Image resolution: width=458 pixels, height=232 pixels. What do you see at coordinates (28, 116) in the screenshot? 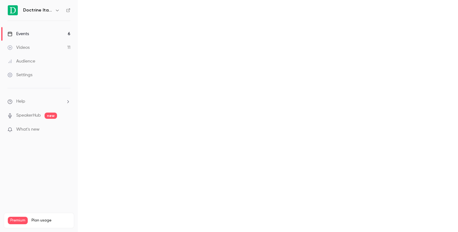
I see `a: SpeakerHub` at bounding box center [28, 116].